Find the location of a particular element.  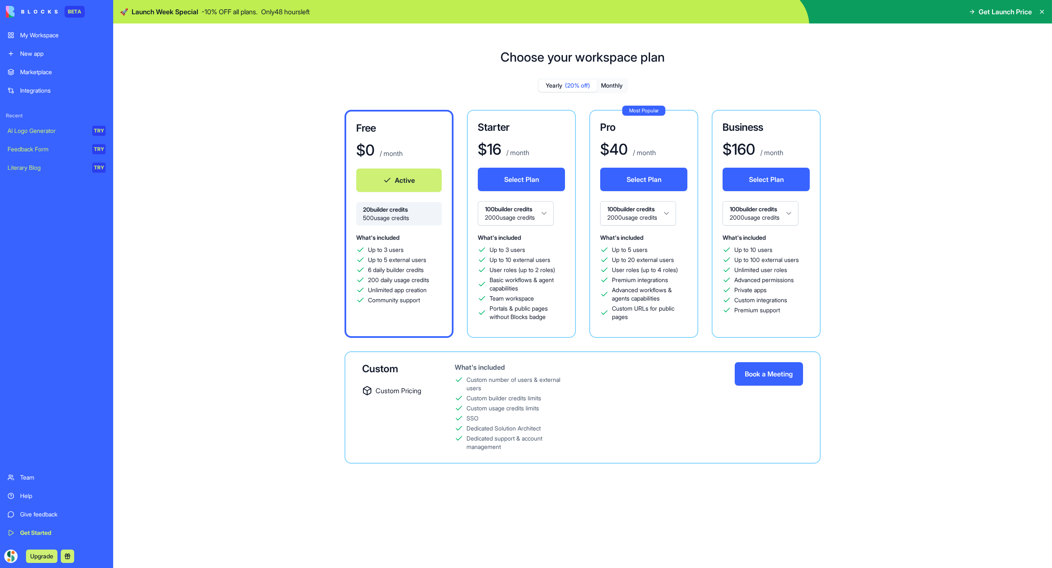

span: Get Launch Price is located at coordinates (1005, 12).